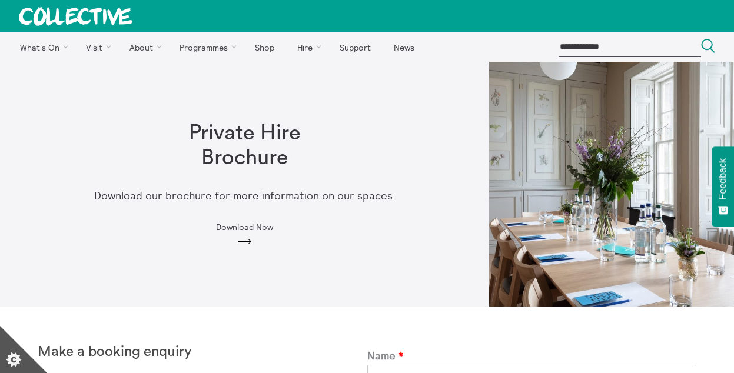 The image size is (734, 373). Describe the element at coordinates (115, 352) in the screenshot. I see `strong: Make a booking enquiry` at that location.